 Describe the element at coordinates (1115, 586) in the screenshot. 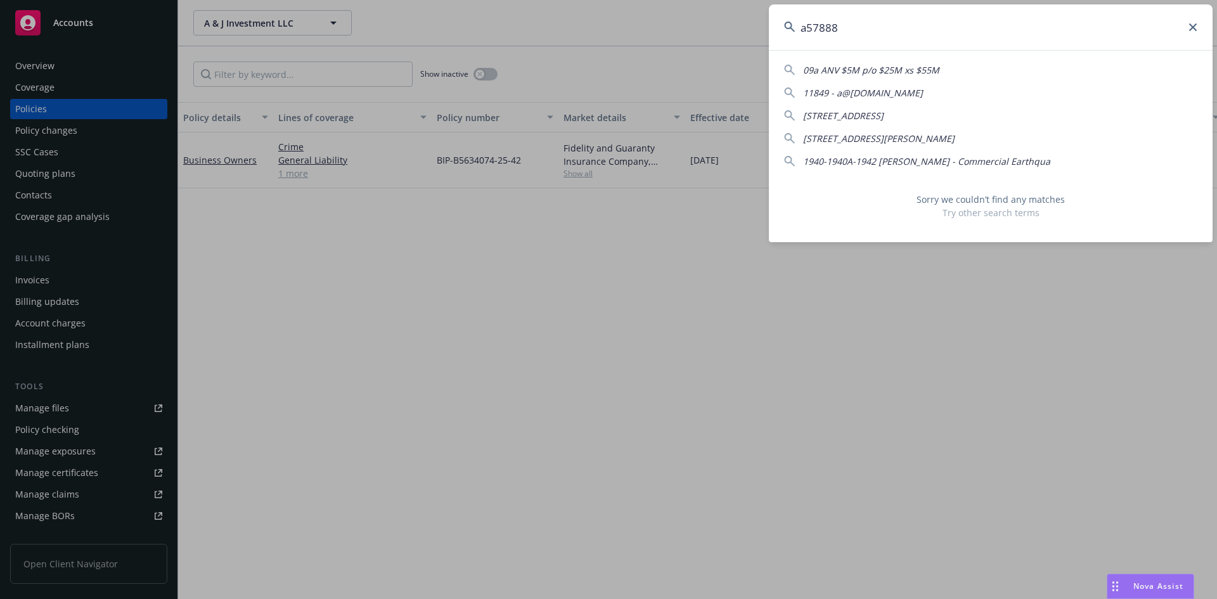

I see `div: Drag to move` at that location.